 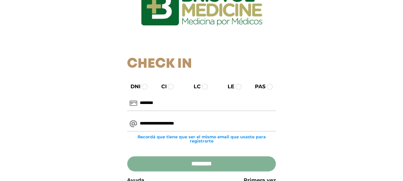 What do you see at coordinates (228, 87) in the screenshot?
I see `label: LE` at bounding box center [228, 87].